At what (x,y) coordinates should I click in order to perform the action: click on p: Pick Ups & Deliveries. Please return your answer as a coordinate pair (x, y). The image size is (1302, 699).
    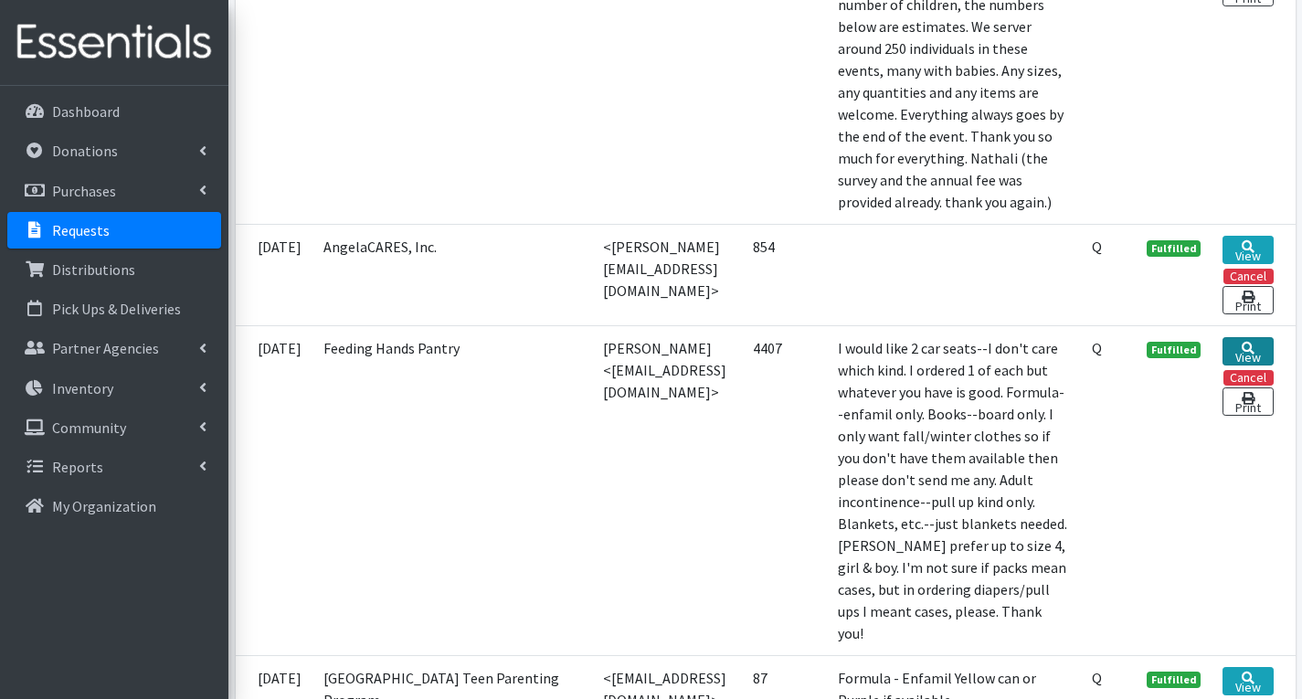
    Looking at the image, I should click on (116, 309).